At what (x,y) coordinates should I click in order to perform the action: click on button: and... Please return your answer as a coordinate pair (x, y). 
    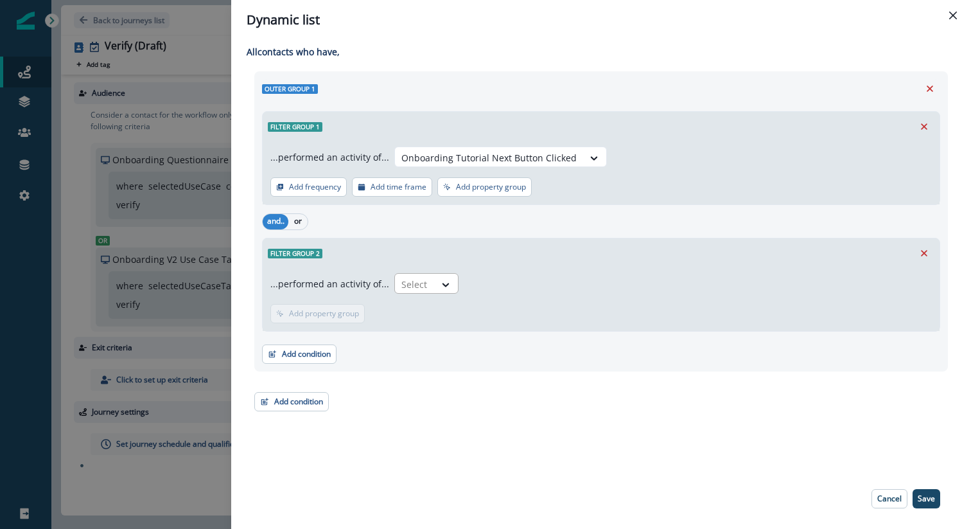
    Looking at the image, I should click on (276, 222).